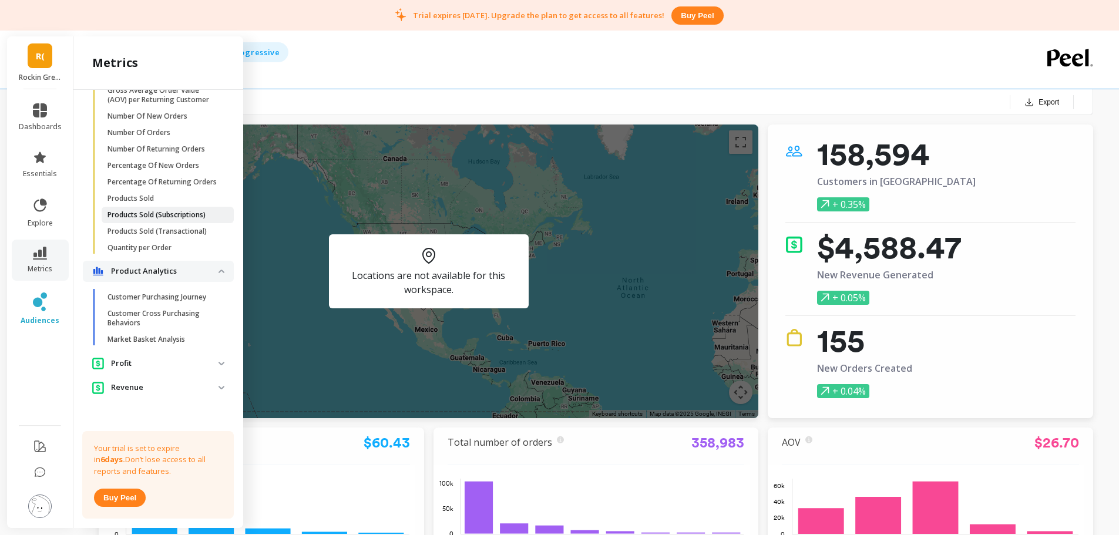 The height and width of the screenshot is (535, 1119). What do you see at coordinates (157, 231) in the screenshot?
I see `p: Products Sold (Transactional)` at bounding box center [157, 231].